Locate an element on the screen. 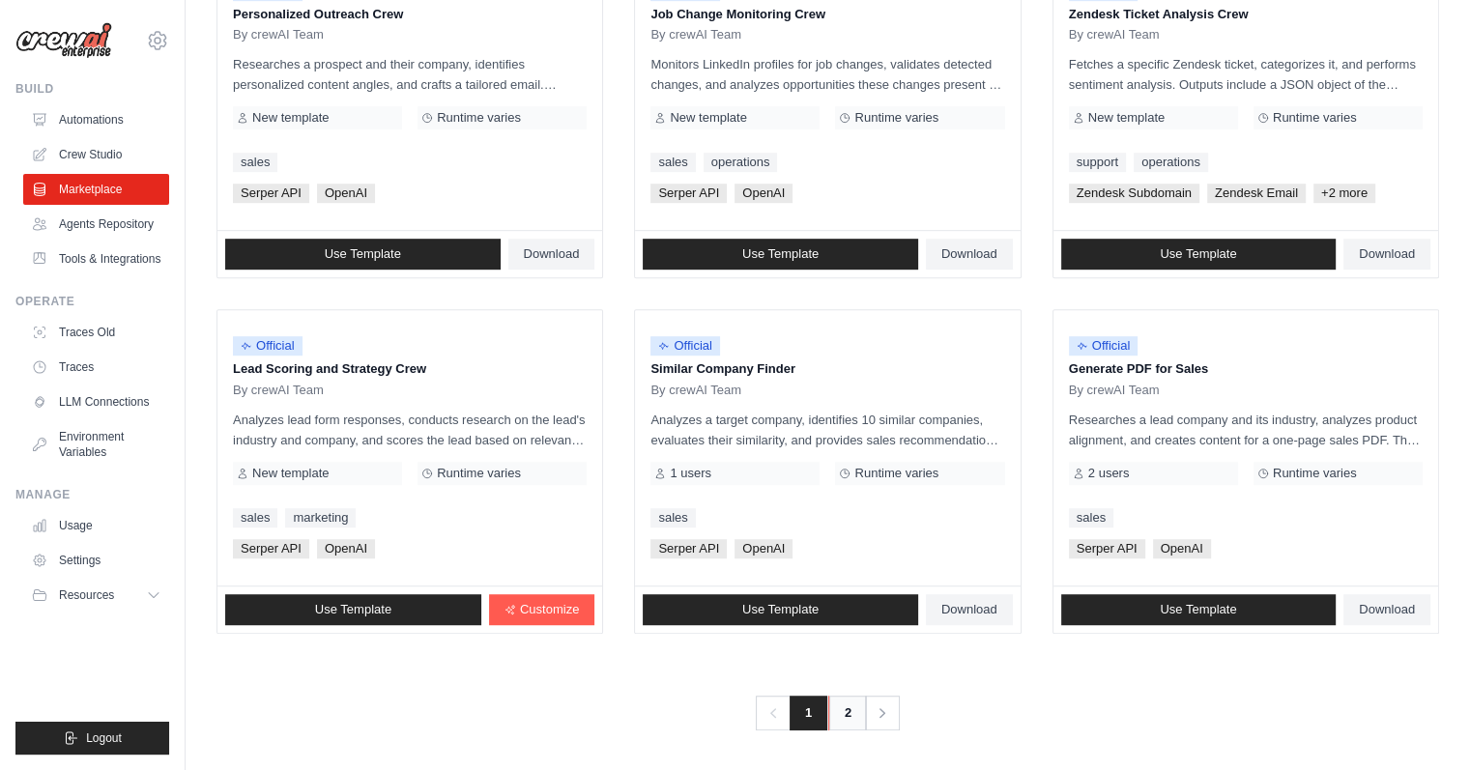  span: Logout is located at coordinates (103, 738).